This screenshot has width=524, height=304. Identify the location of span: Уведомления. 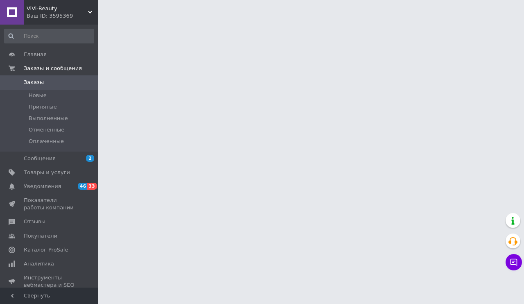
(42, 186).